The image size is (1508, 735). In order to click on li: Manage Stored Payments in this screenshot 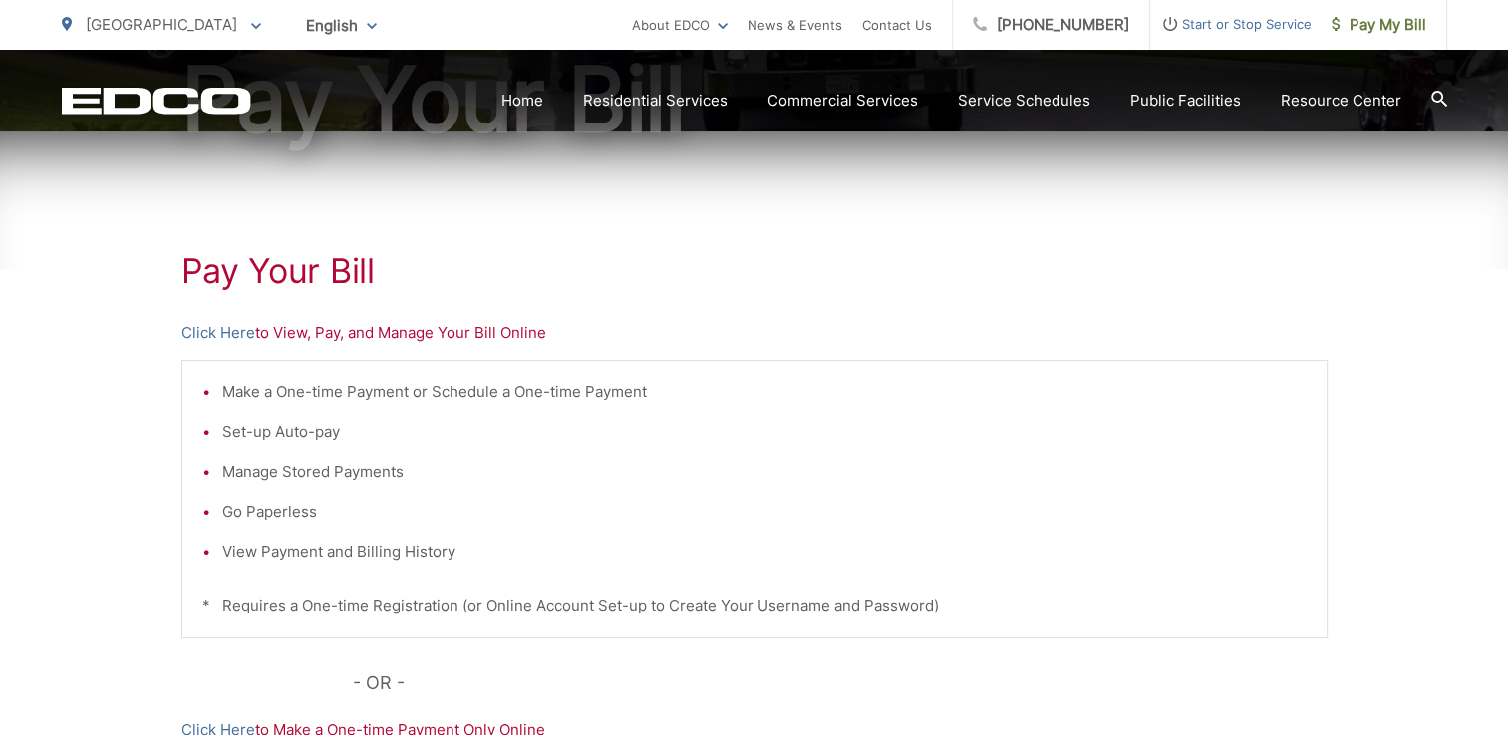, I will do `click(764, 472)`.